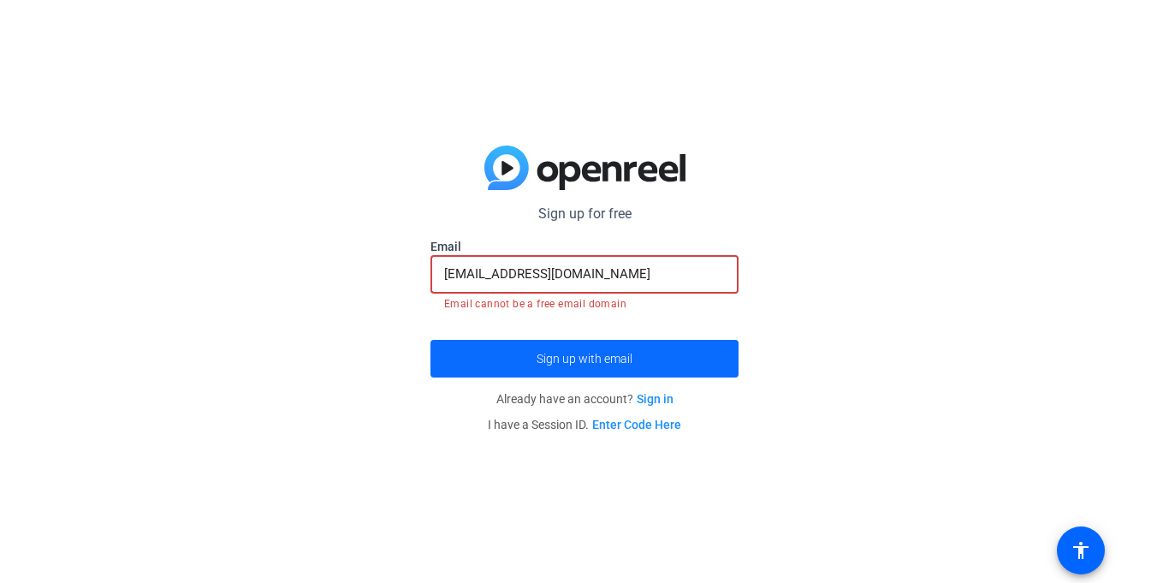  I want to click on a: Enter Code Here, so click(637, 425).